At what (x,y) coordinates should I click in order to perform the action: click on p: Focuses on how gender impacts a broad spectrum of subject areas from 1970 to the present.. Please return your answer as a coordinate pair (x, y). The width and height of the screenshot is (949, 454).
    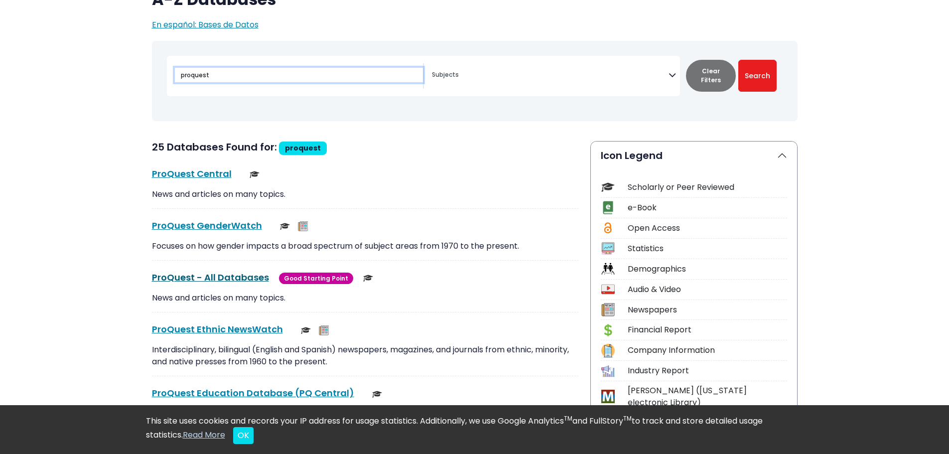
    Looking at the image, I should click on (365, 246).